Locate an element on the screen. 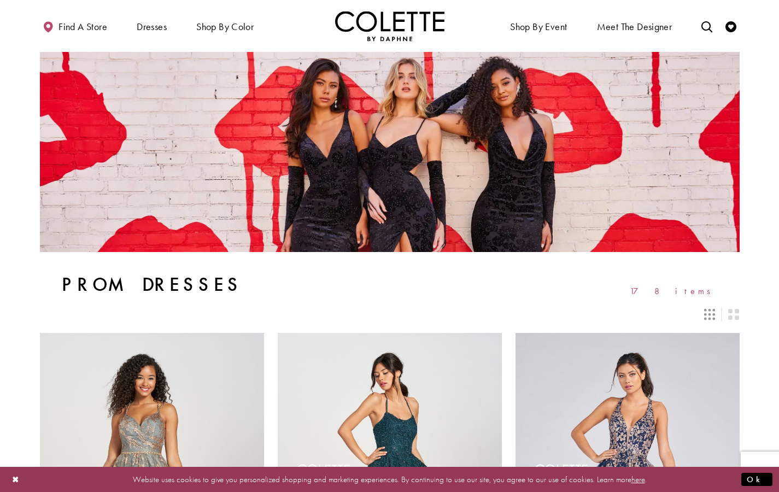 The width and height of the screenshot is (779, 492). p: Website uses cookies to give you personalized shopping and marketing experiences. By continuing t... is located at coordinates (389, 479).